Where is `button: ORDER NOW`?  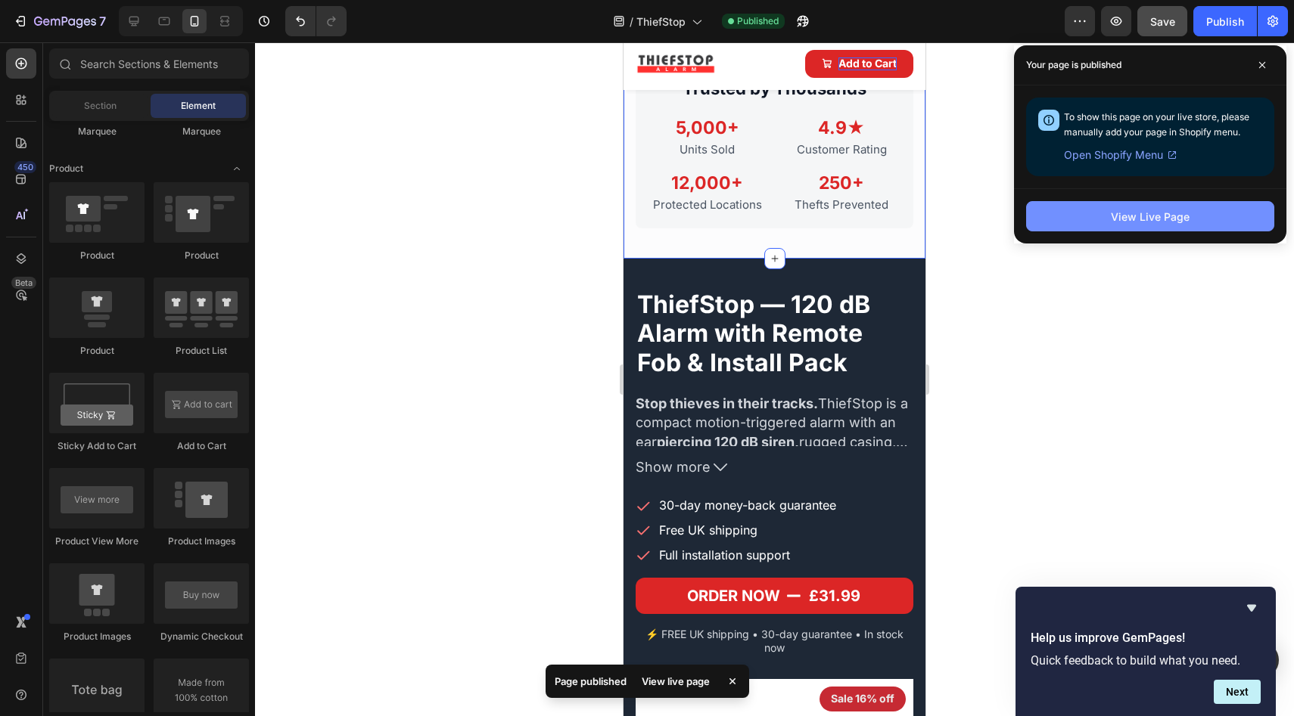
button: ORDER NOW is located at coordinates (151, 554).